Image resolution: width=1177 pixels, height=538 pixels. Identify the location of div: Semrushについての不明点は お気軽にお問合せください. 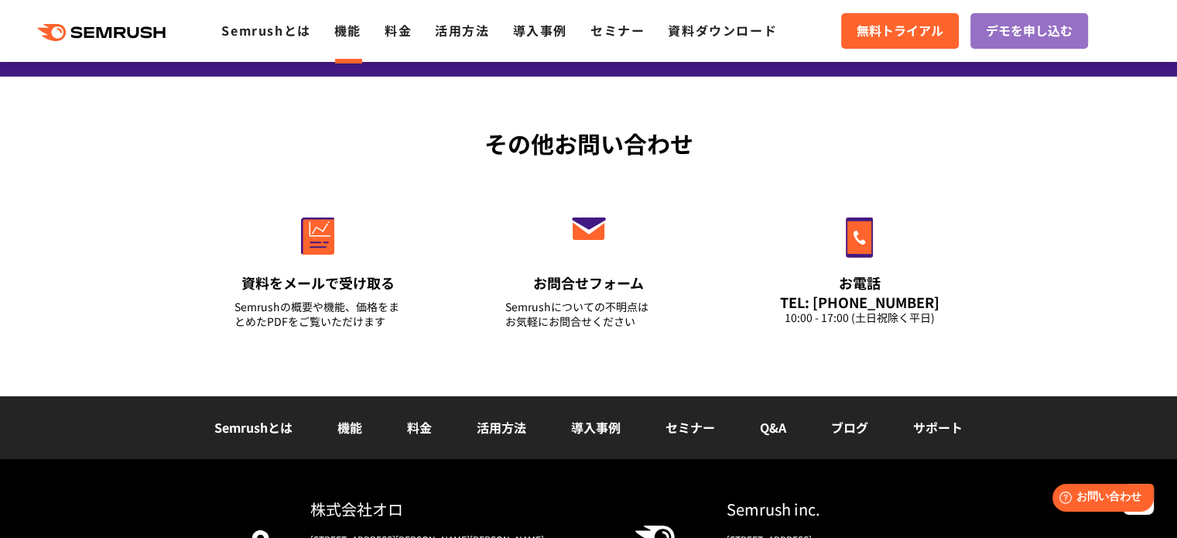
(589, 314).